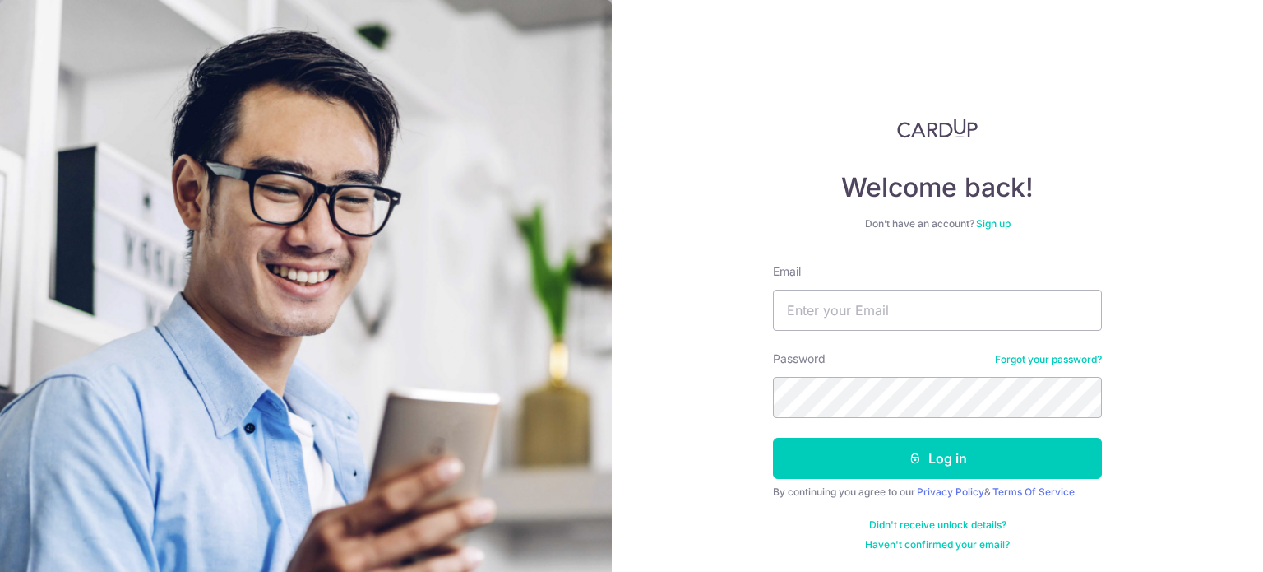 This screenshot has height=572, width=1263. Describe the element at coordinates (938, 128) in the screenshot. I see `img: CardUp Logo` at that location.